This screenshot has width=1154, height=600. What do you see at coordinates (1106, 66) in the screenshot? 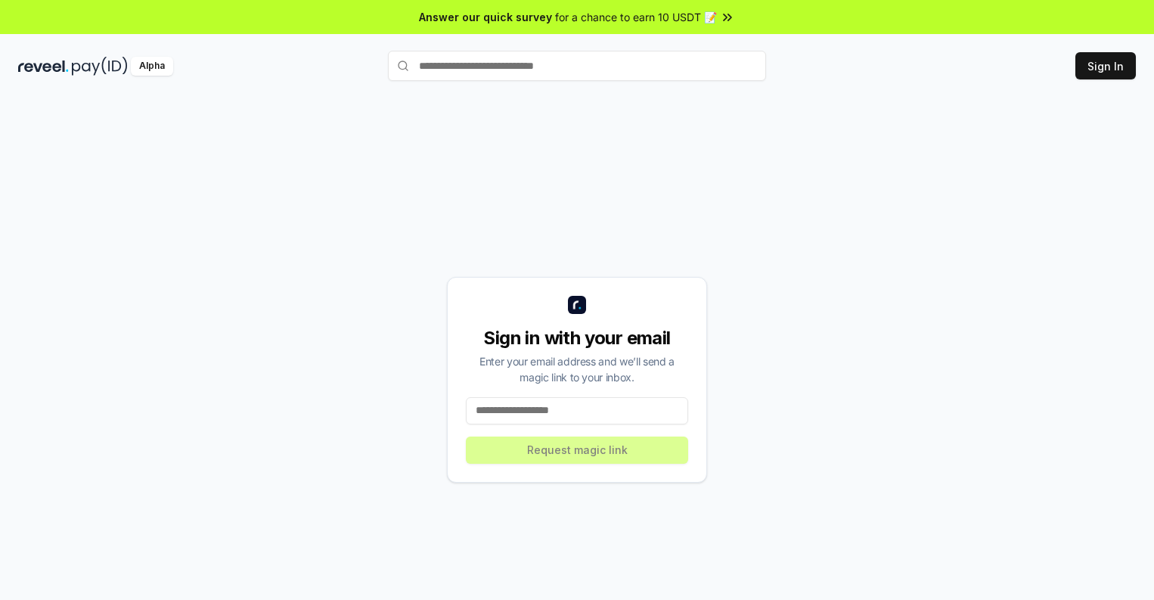
I see `button: Sign In` at bounding box center [1106, 66].